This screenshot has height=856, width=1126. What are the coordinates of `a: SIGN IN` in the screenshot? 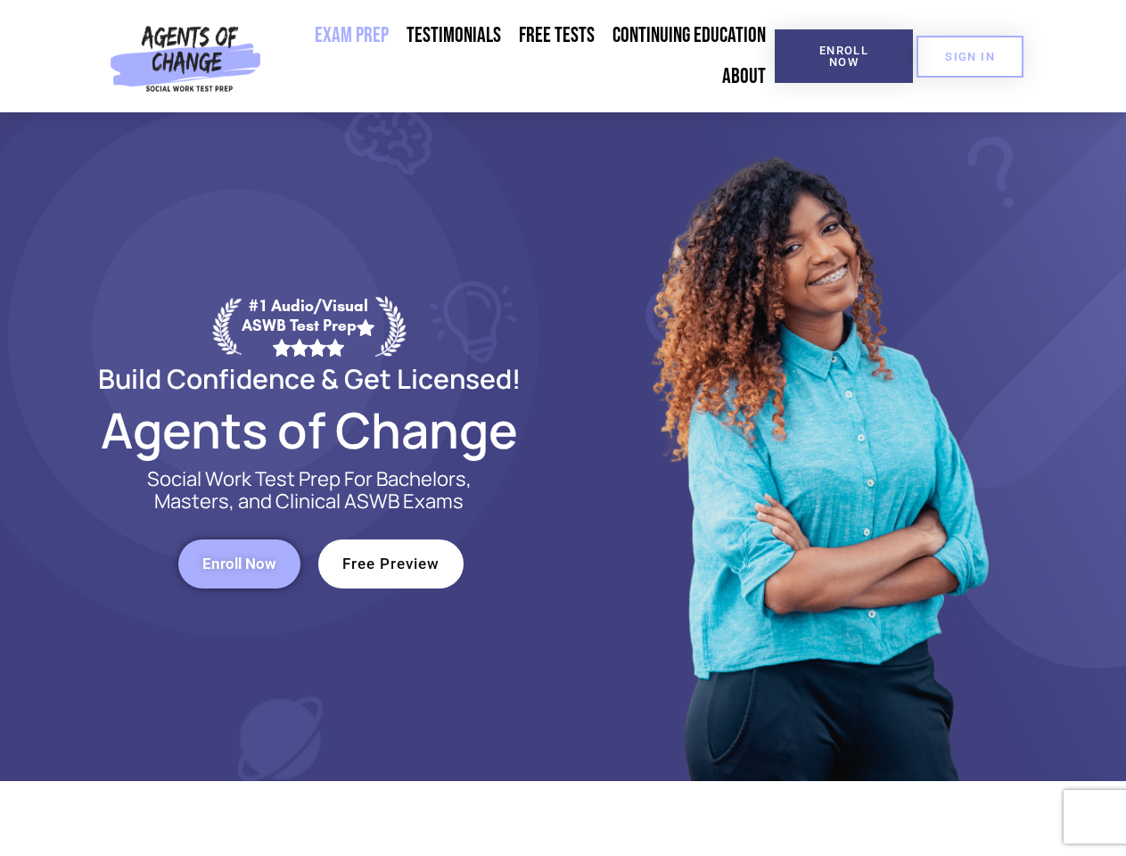 It's located at (970, 56).